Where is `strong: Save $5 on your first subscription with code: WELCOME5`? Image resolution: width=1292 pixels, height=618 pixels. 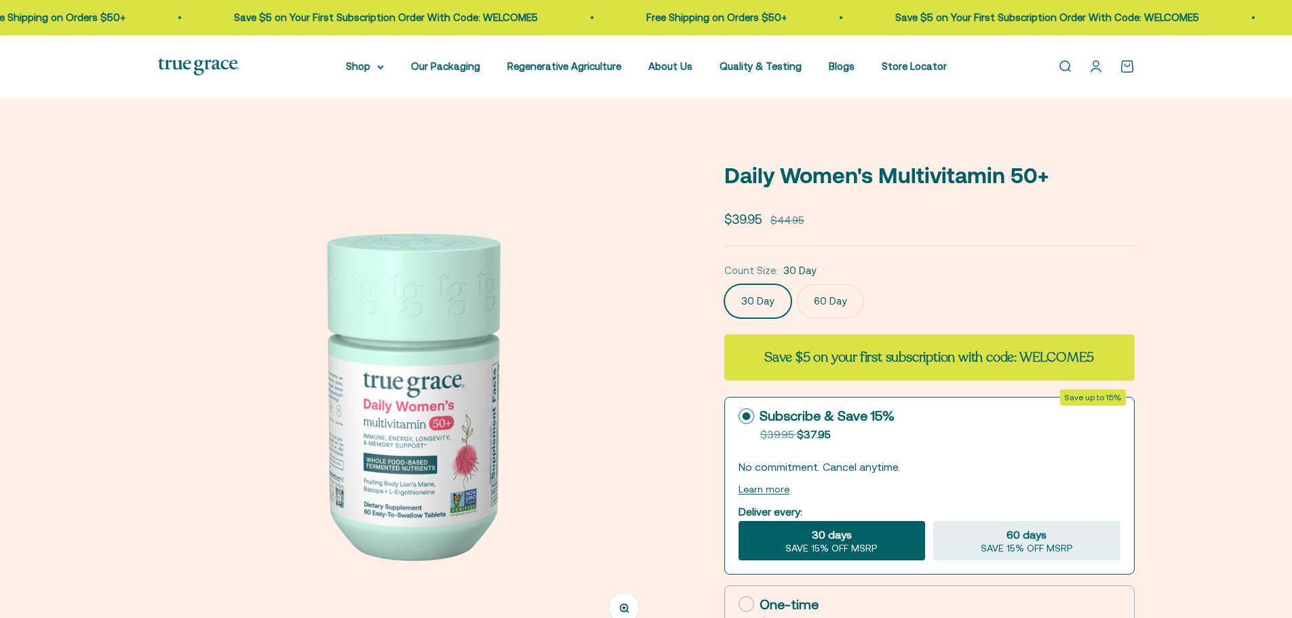 strong: Save $5 on your first subscription with code: WELCOME5 is located at coordinates (929, 357).